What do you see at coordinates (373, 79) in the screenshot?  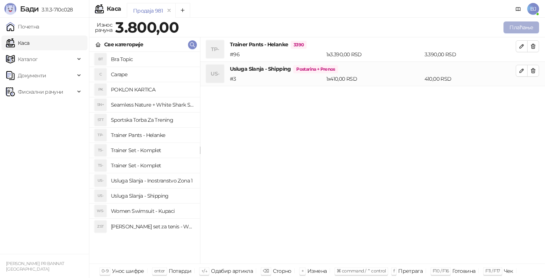 I see `div: 1 x 410,00 RSD` at bounding box center [373, 79].